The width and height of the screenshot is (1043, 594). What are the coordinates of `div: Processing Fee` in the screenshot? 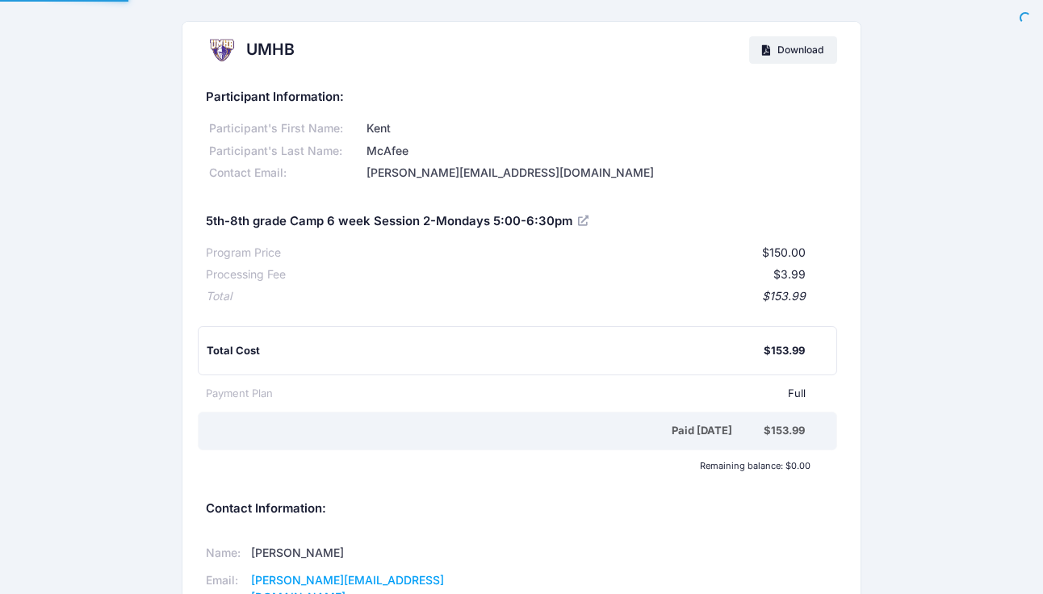 It's located at (245, 275).